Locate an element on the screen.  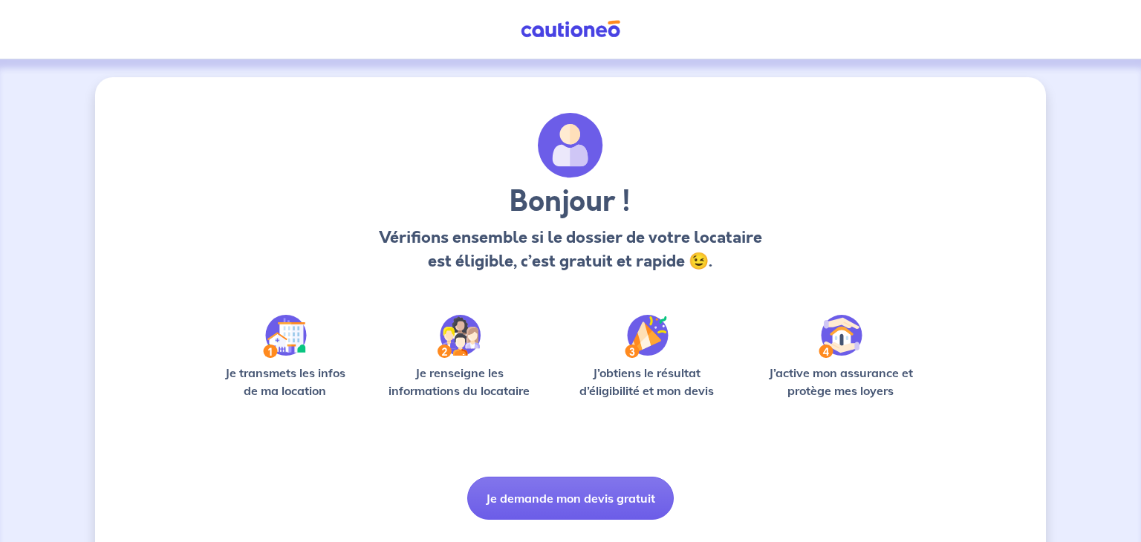
img: /static/bfff1cf634d835d9112899e6a3df1a5d/Step-4.svg is located at coordinates (840, 336).